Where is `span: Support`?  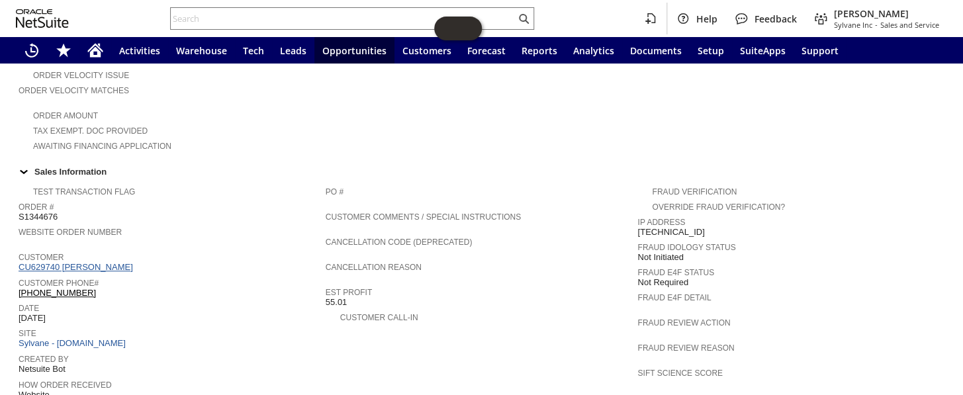 span: Support is located at coordinates (820, 50).